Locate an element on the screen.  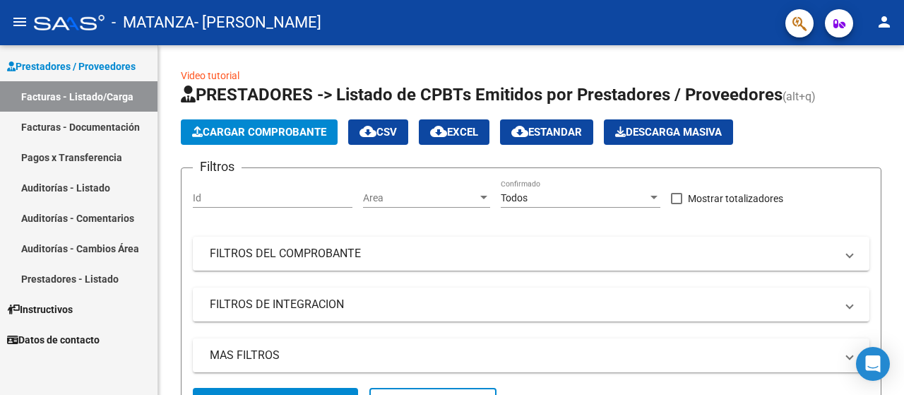
button: CSV is located at coordinates (378, 132).